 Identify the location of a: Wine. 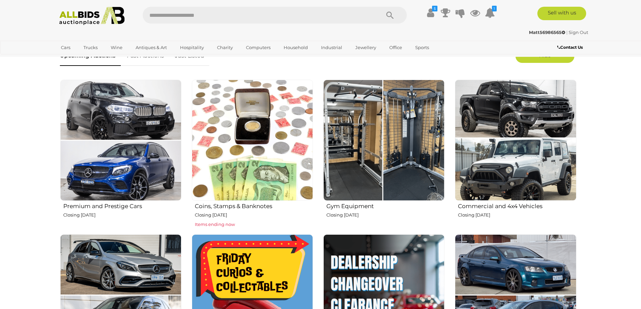
(117, 47).